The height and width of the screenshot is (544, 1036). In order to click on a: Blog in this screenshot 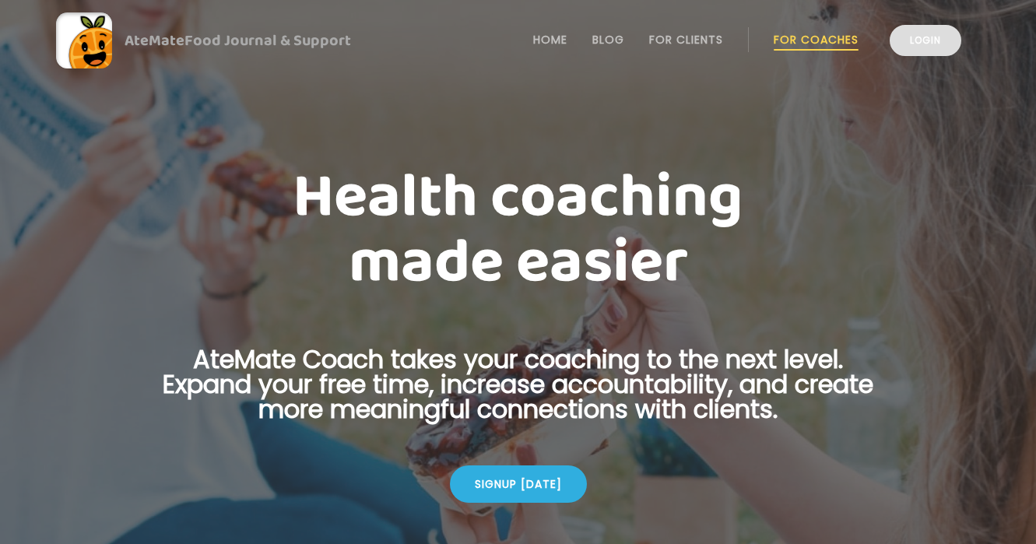, I will do `click(608, 40)`.